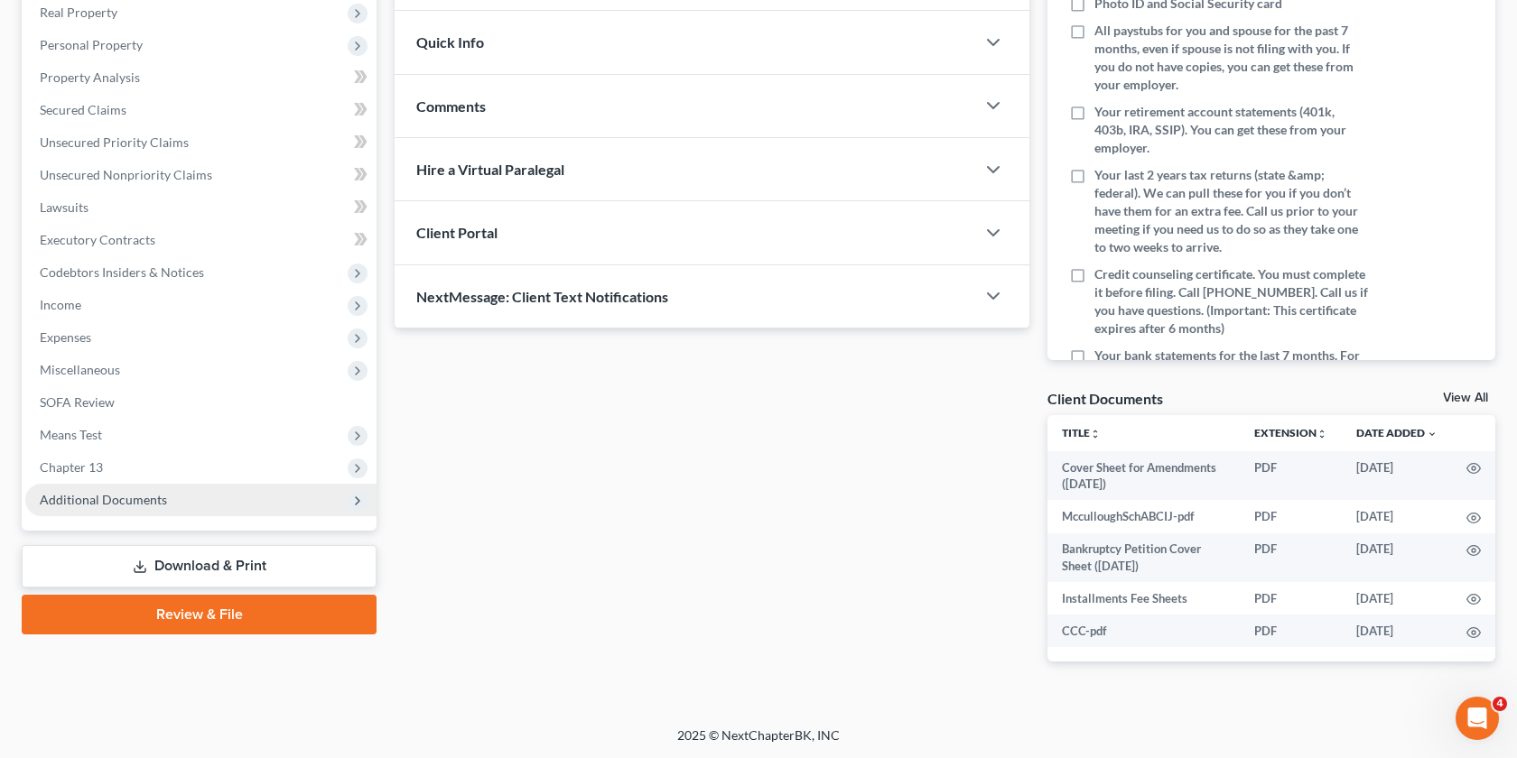  I want to click on td: CCC-pdf, so click(1143, 631).